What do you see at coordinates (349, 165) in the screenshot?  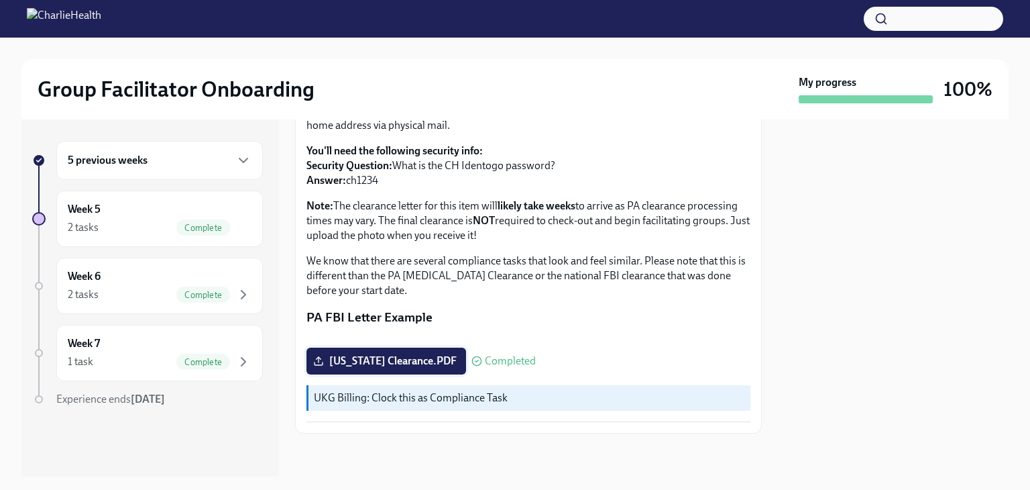 I see `strong: Security Question:` at bounding box center [349, 165].